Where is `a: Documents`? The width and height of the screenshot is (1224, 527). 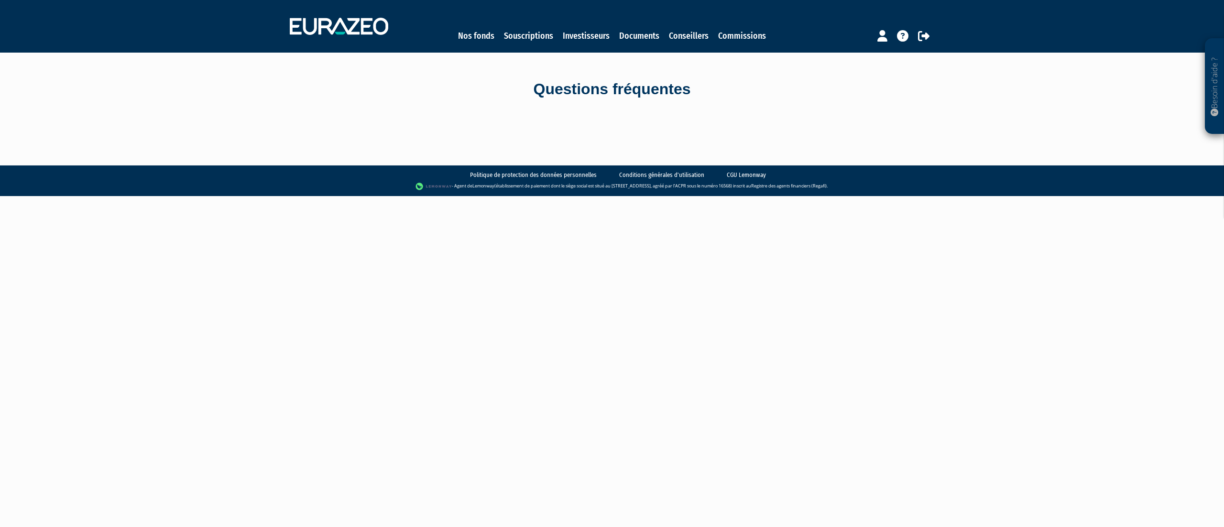 a: Documents is located at coordinates (639, 36).